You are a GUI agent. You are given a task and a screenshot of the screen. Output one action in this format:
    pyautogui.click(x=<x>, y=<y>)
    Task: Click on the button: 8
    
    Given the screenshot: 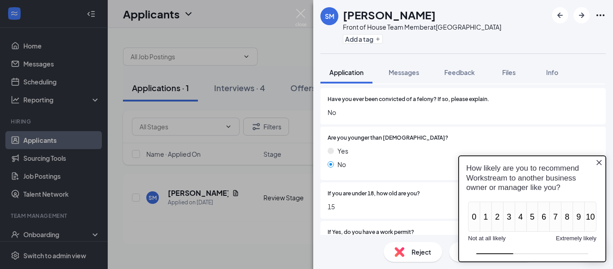 What is the action you would take?
    pyautogui.click(x=115, y=68)
    